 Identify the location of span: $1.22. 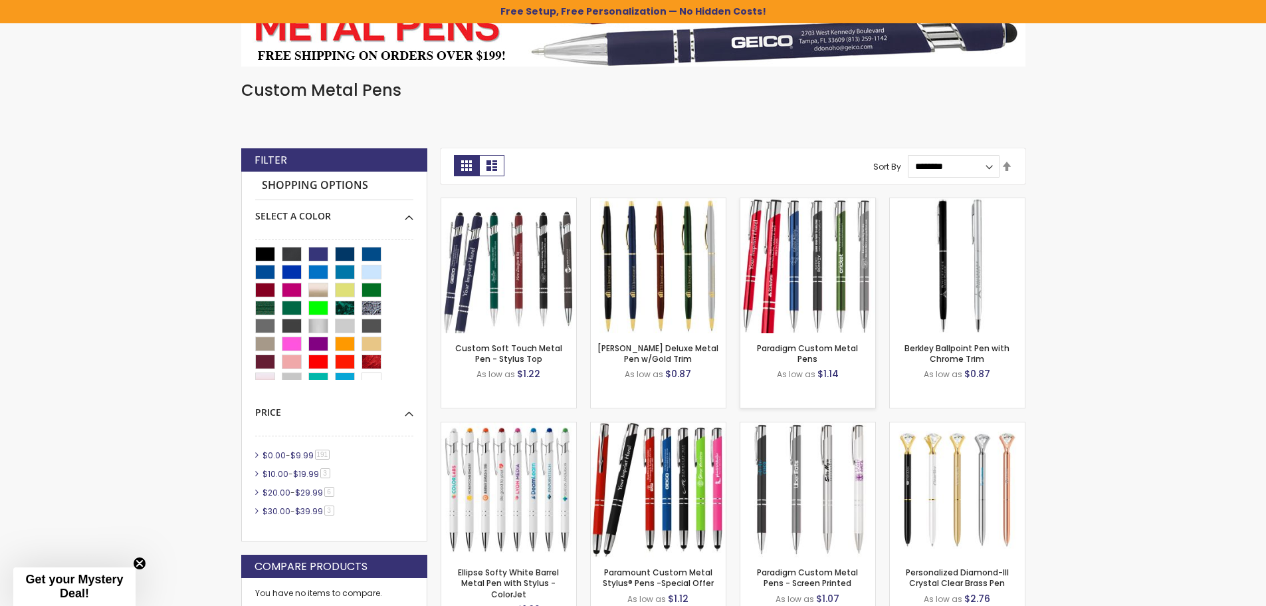
(528, 374).